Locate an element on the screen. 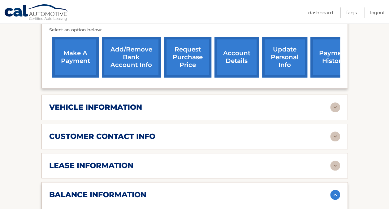 The width and height of the screenshot is (389, 209). h2: balance information is located at coordinates (98, 194).